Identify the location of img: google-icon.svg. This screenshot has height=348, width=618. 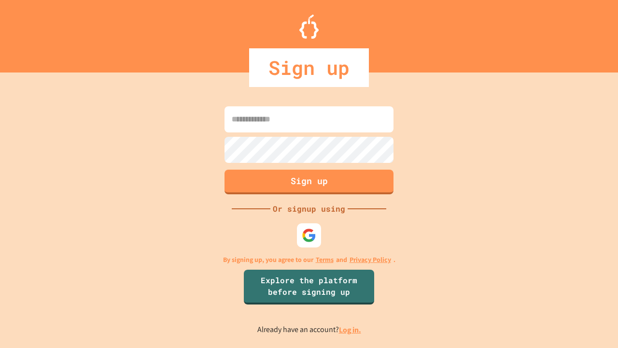
(309, 235).